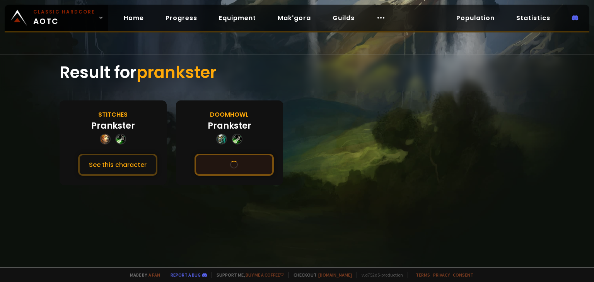 The height and width of the screenshot is (282, 594). What do you see at coordinates (380, 275) in the screenshot?
I see `span: v. d752d5 - production` at bounding box center [380, 275].